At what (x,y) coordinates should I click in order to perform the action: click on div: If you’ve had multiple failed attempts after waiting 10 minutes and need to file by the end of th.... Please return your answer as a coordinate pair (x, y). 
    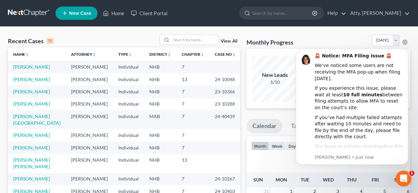
    Looking at the image, I should click on (73, 85).